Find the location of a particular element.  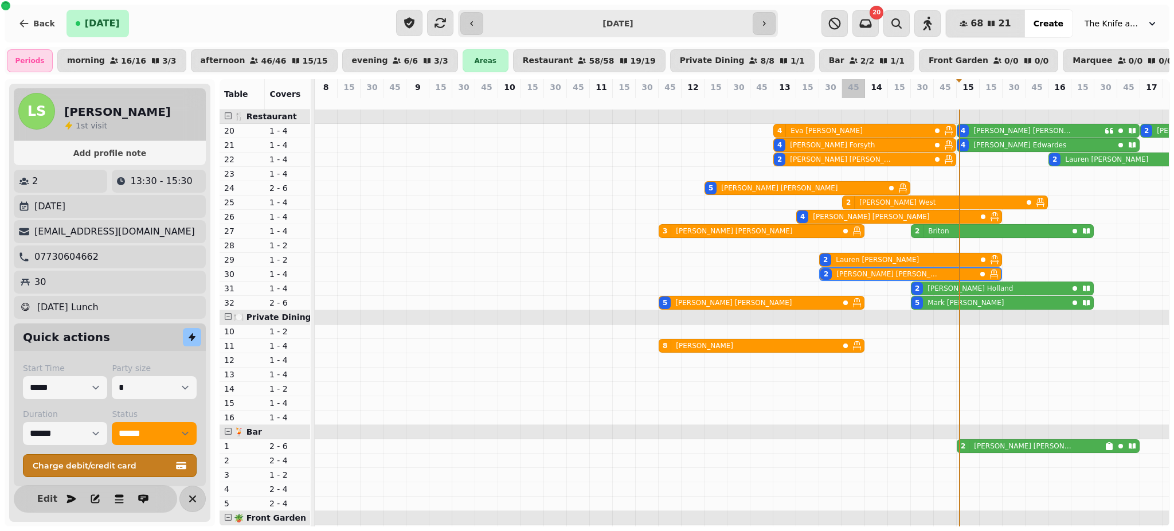

p: 12 is located at coordinates (692, 87).